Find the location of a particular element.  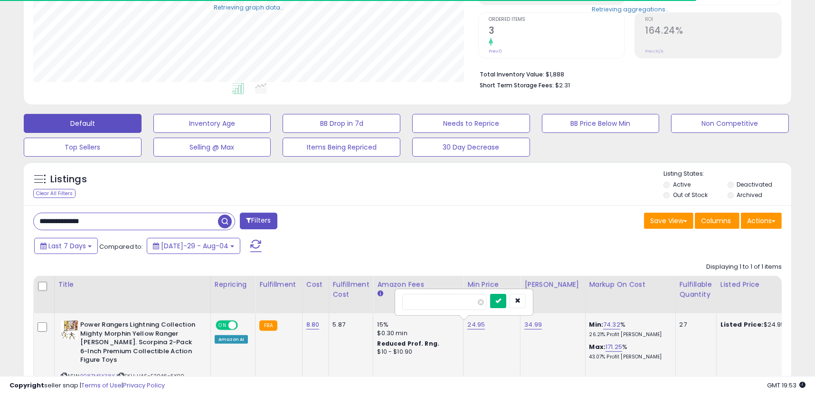

div: seller snap | | is located at coordinates (87, 386).